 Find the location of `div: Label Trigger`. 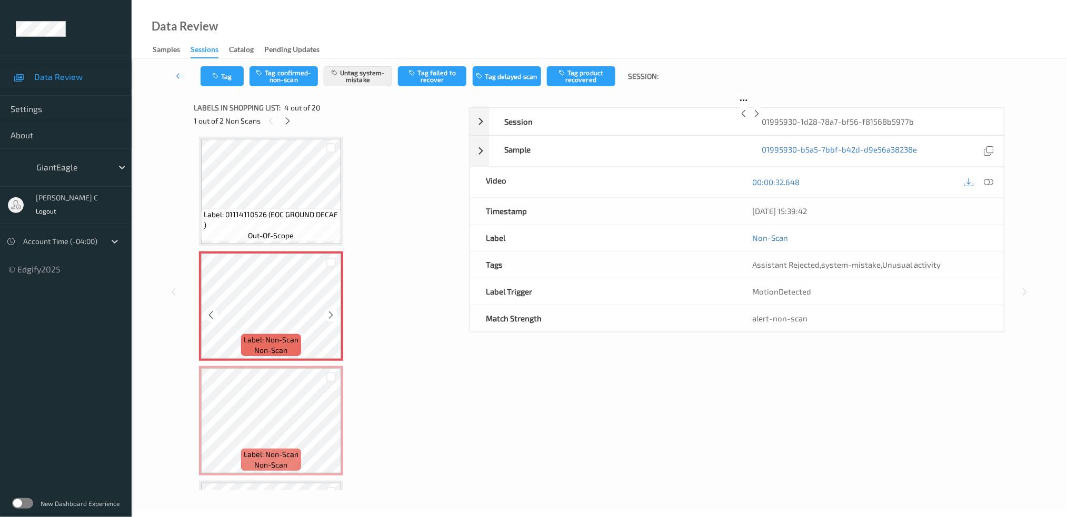

div: Label Trigger is located at coordinates (603, 292).